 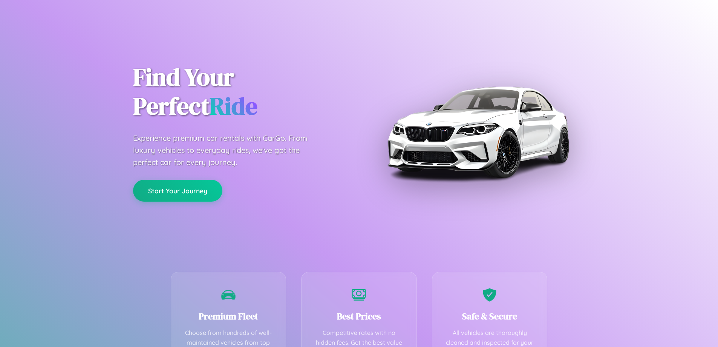 I want to click on span: Ride, so click(x=233, y=106).